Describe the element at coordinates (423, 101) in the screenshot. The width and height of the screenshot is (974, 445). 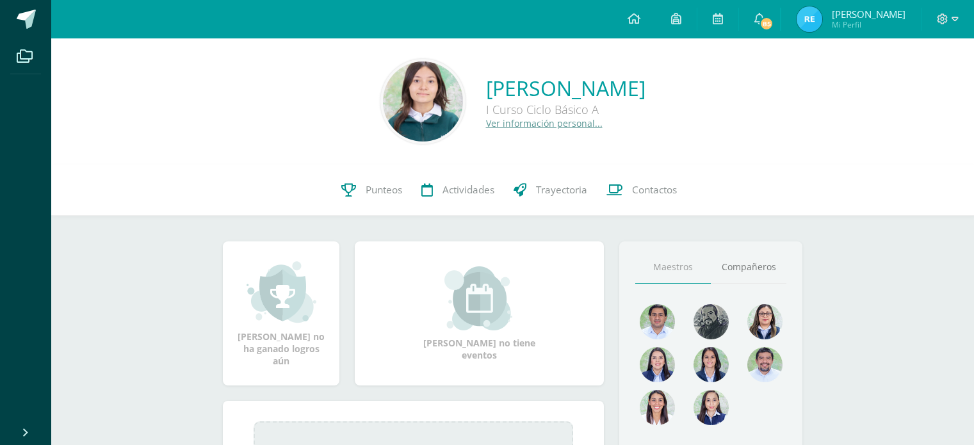
I see `img: 7455cfc30623b27b053f38a332944bbc.png` at that location.